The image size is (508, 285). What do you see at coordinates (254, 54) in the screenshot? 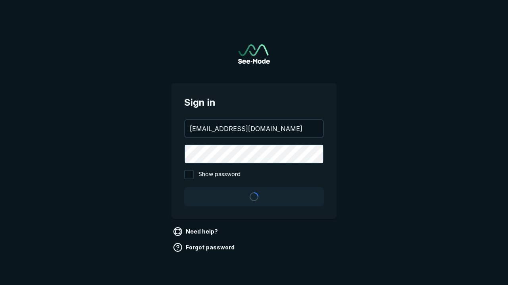
I see `a: Go to sign in` at bounding box center [254, 54].